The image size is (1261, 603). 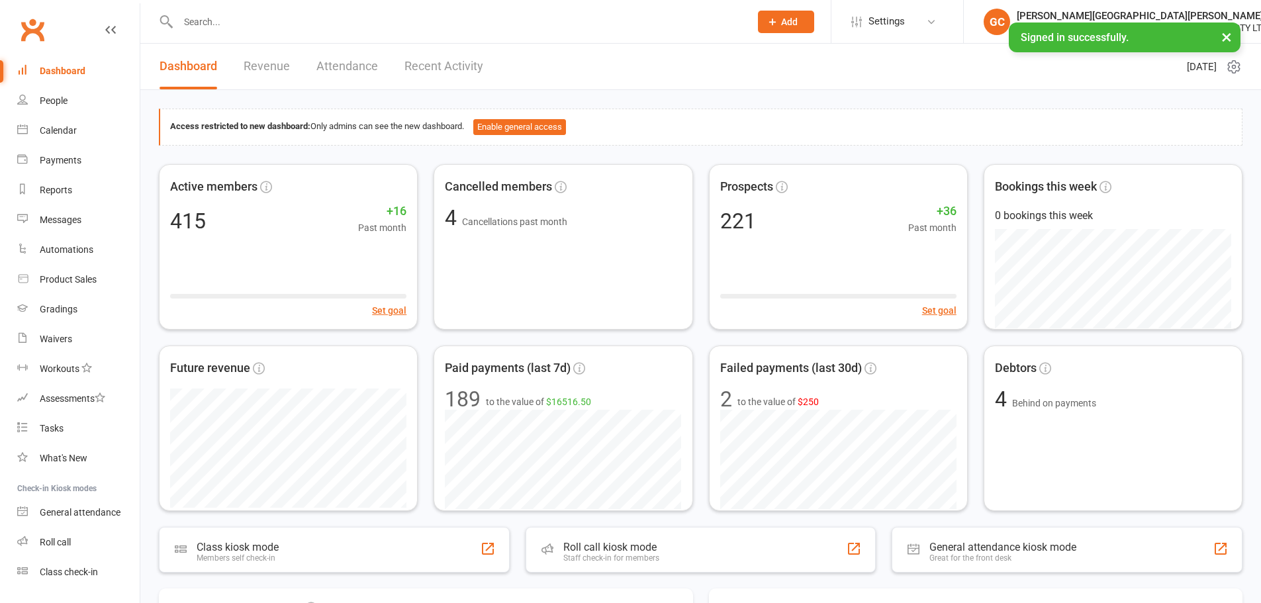 What do you see at coordinates (78, 398) in the screenshot?
I see `a: Assessments` at bounding box center [78, 398].